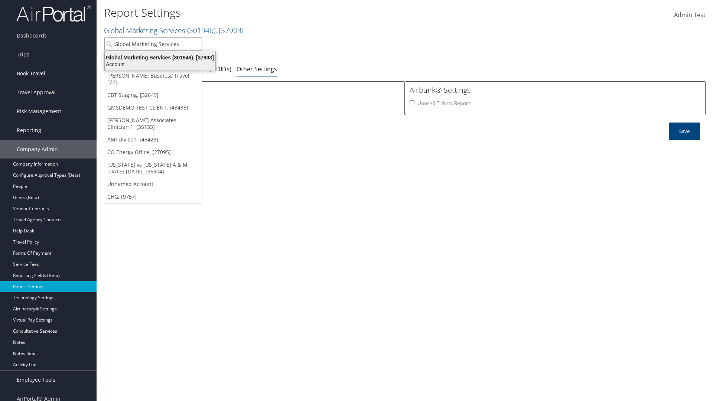 The image size is (713, 401). I want to click on span: Reporting, so click(29, 130).